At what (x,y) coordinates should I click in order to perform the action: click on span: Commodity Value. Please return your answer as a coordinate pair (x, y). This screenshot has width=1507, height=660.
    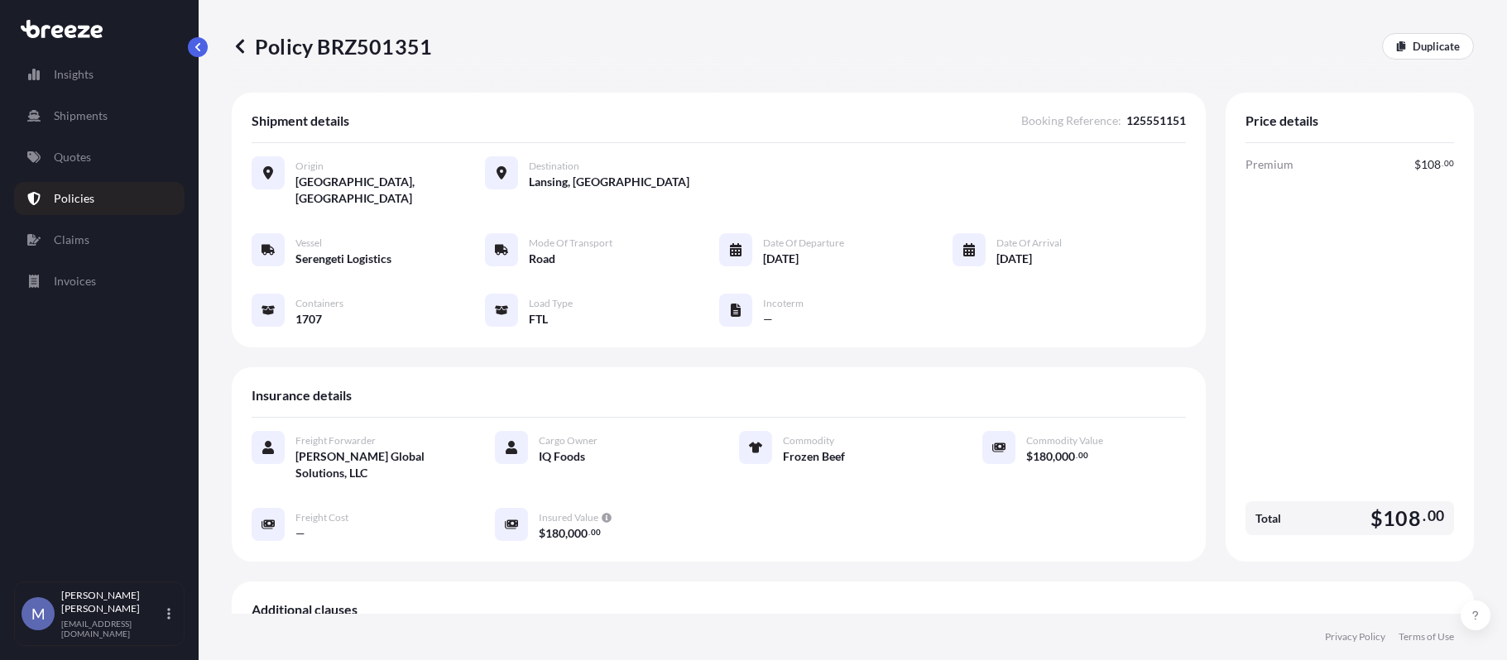
    Looking at the image, I should click on (1064, 441).